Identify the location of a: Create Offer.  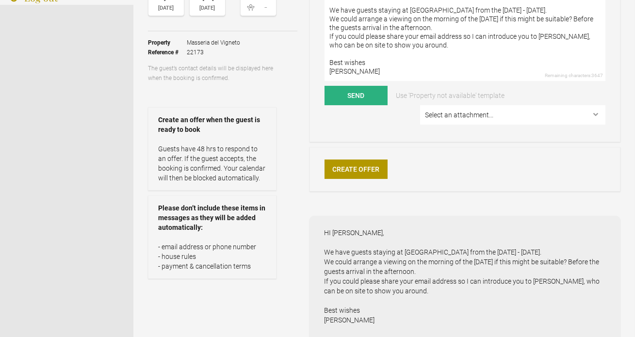
(356, 169).